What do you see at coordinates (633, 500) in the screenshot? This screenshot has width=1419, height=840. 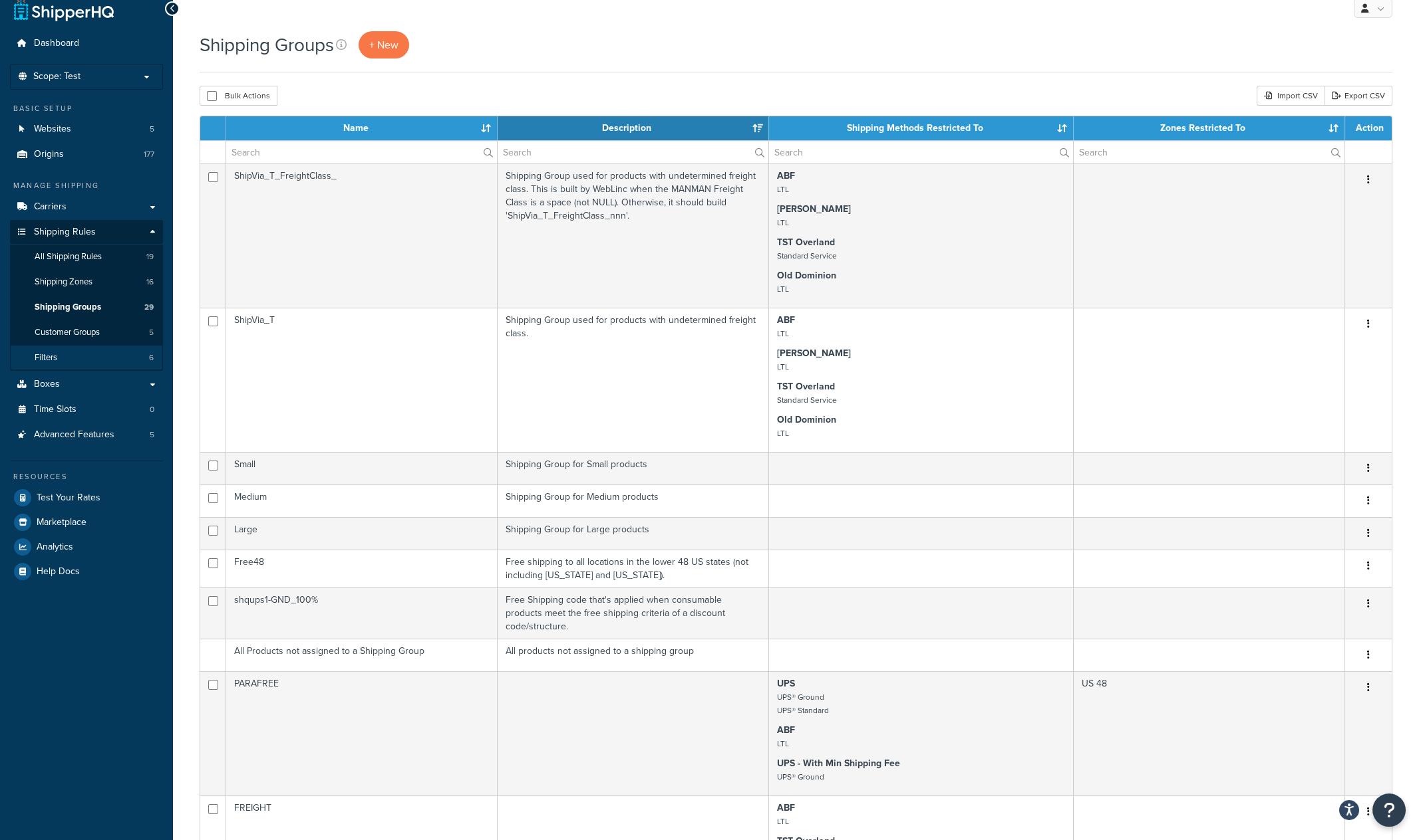 I see `td: Shipping Group for Medium products` at bounding box center [633, 500].